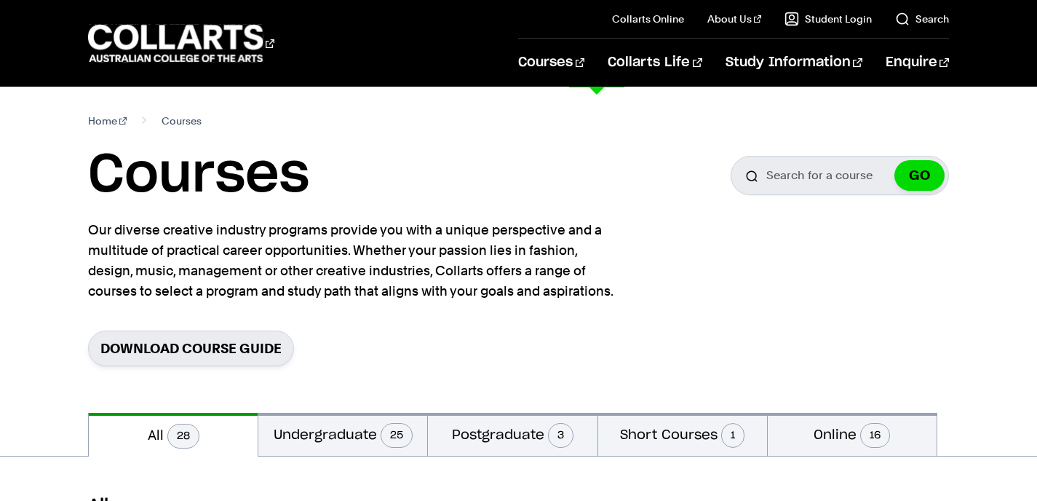 Image resolution: width=1037 pixels, height=501 pixels. I want to click on button: All28, so click(173, 435).